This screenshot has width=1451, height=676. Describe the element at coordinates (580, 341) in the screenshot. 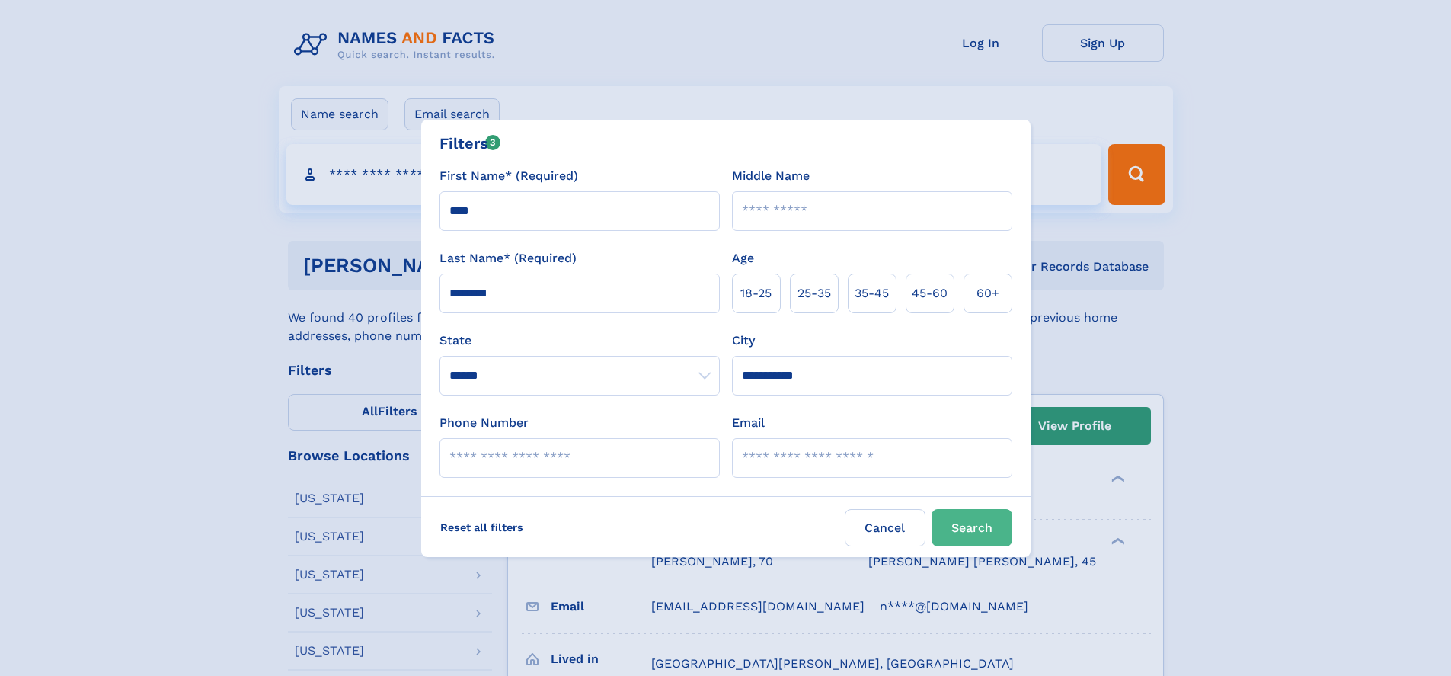

I see `label: State` at that location.